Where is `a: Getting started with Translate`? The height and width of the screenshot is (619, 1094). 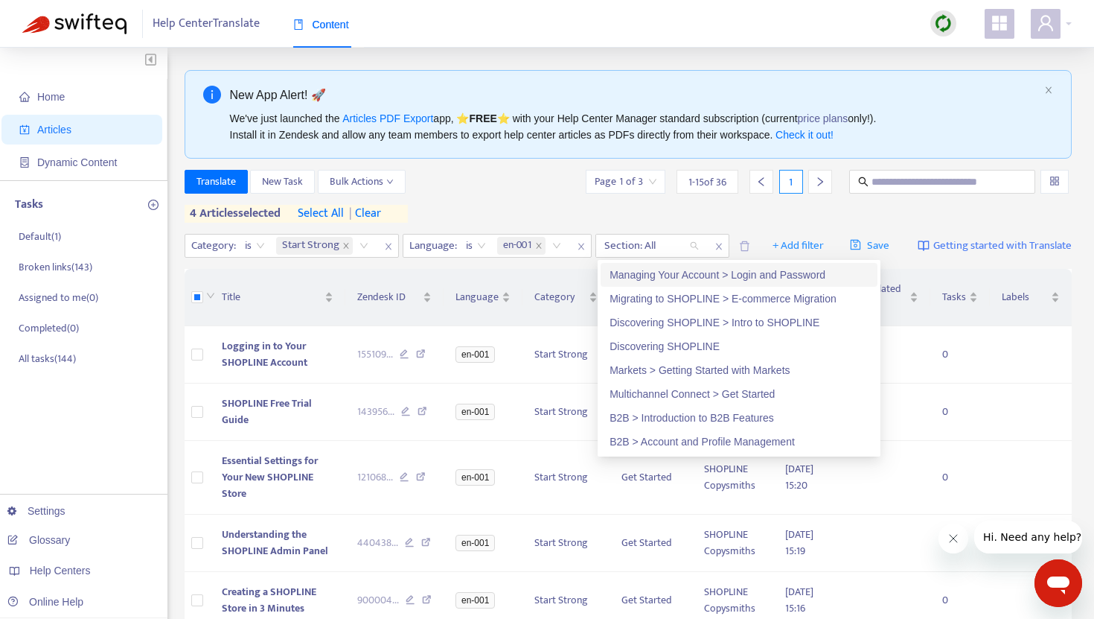 a: Getting started with Translate is located at coordinates (994, 246).